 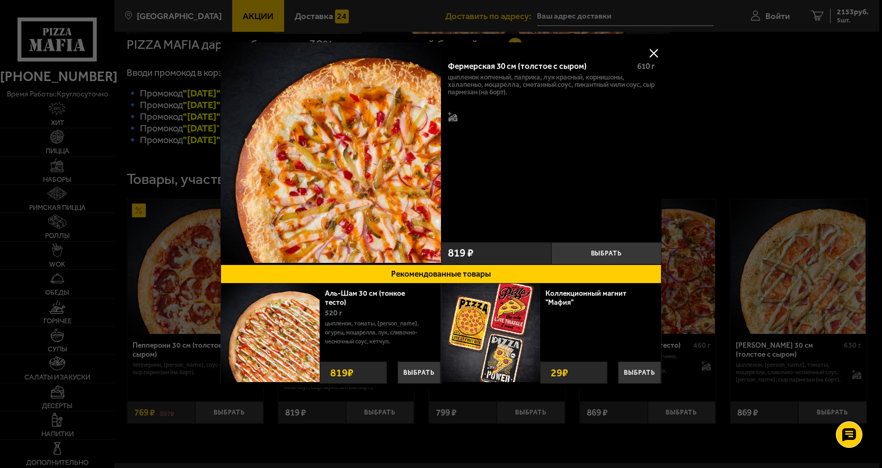 I want to click on p: цыпленок копченый, паприка, лук красный, корнишоны, халапеньо, моцарелла, сметанный соус, пикантн..., so click(x=551, y=85).